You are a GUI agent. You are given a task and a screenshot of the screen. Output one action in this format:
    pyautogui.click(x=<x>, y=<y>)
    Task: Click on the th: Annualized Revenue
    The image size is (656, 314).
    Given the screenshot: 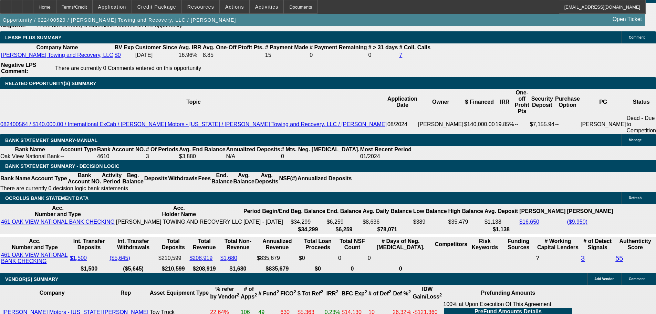 What is the action you would take?
    pyautogui.click(x=277, y=244)
    